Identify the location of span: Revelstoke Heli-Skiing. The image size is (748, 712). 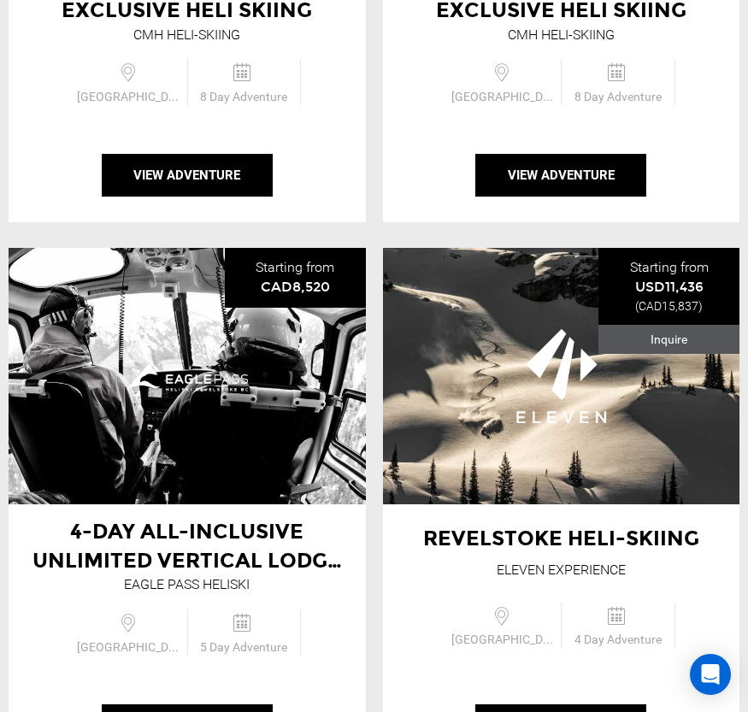
(561, 538).